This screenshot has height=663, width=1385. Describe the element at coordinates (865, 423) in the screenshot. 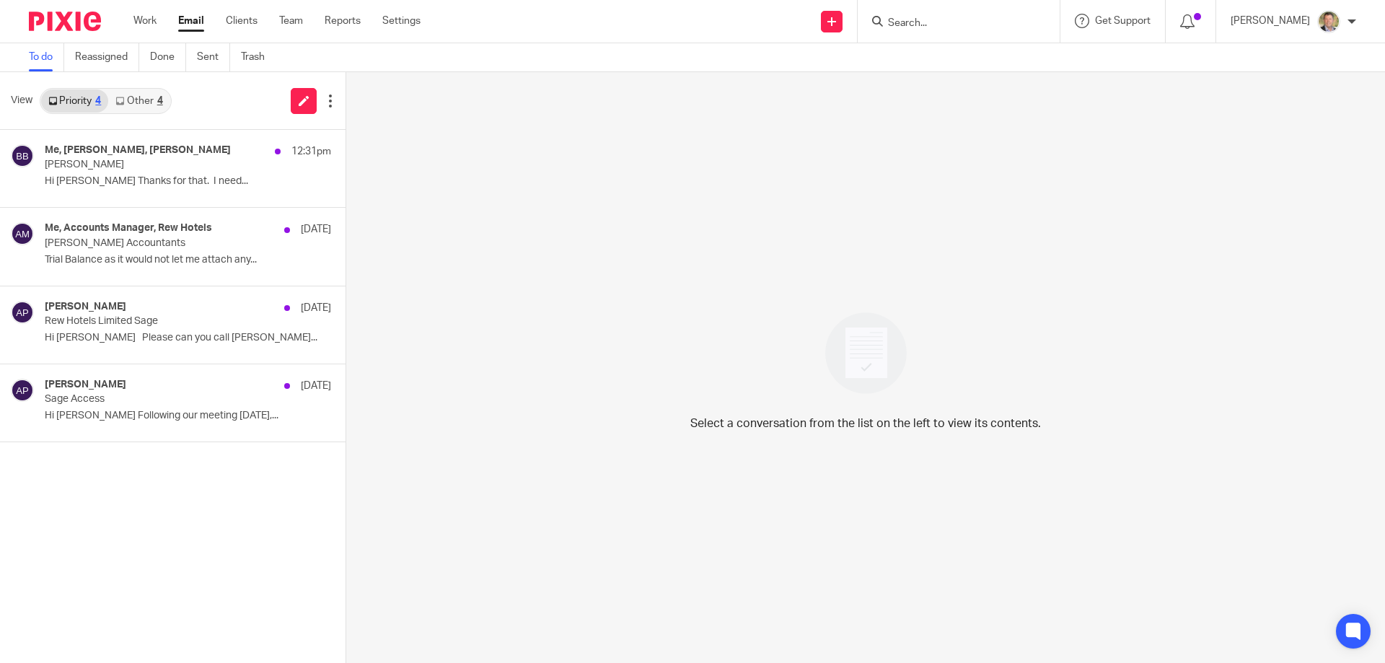

I see `p: Select a conversation from the list on the left to view its contents.` at that location.